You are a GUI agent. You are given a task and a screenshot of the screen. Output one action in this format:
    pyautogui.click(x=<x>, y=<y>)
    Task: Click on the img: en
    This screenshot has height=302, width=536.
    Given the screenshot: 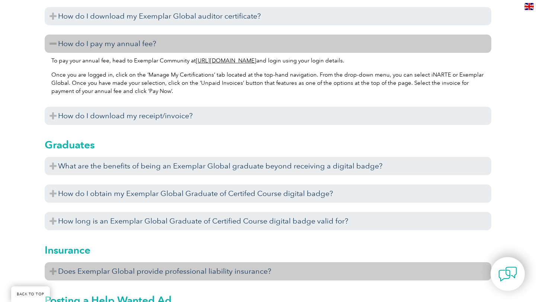 What is the action you would take?
    pyautogui.click(x=528, y=6)
    